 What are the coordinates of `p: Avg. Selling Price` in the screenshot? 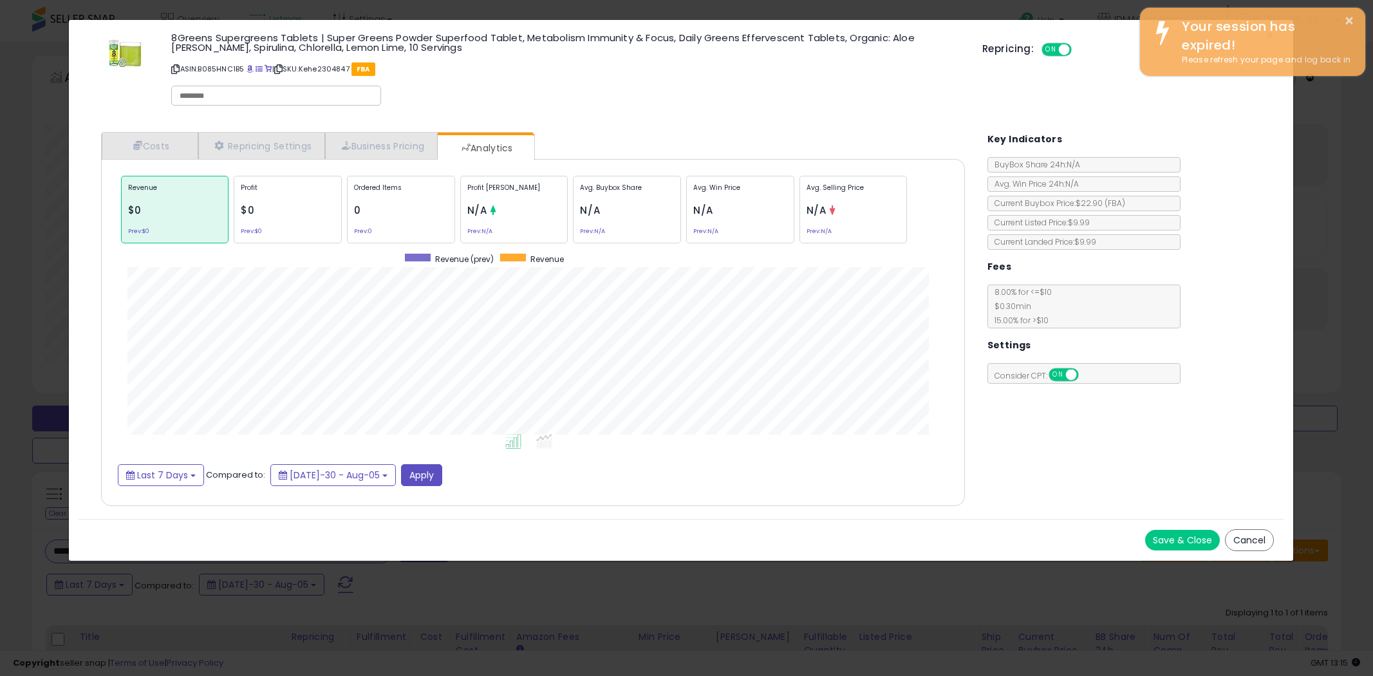 It's located at (853, 192).